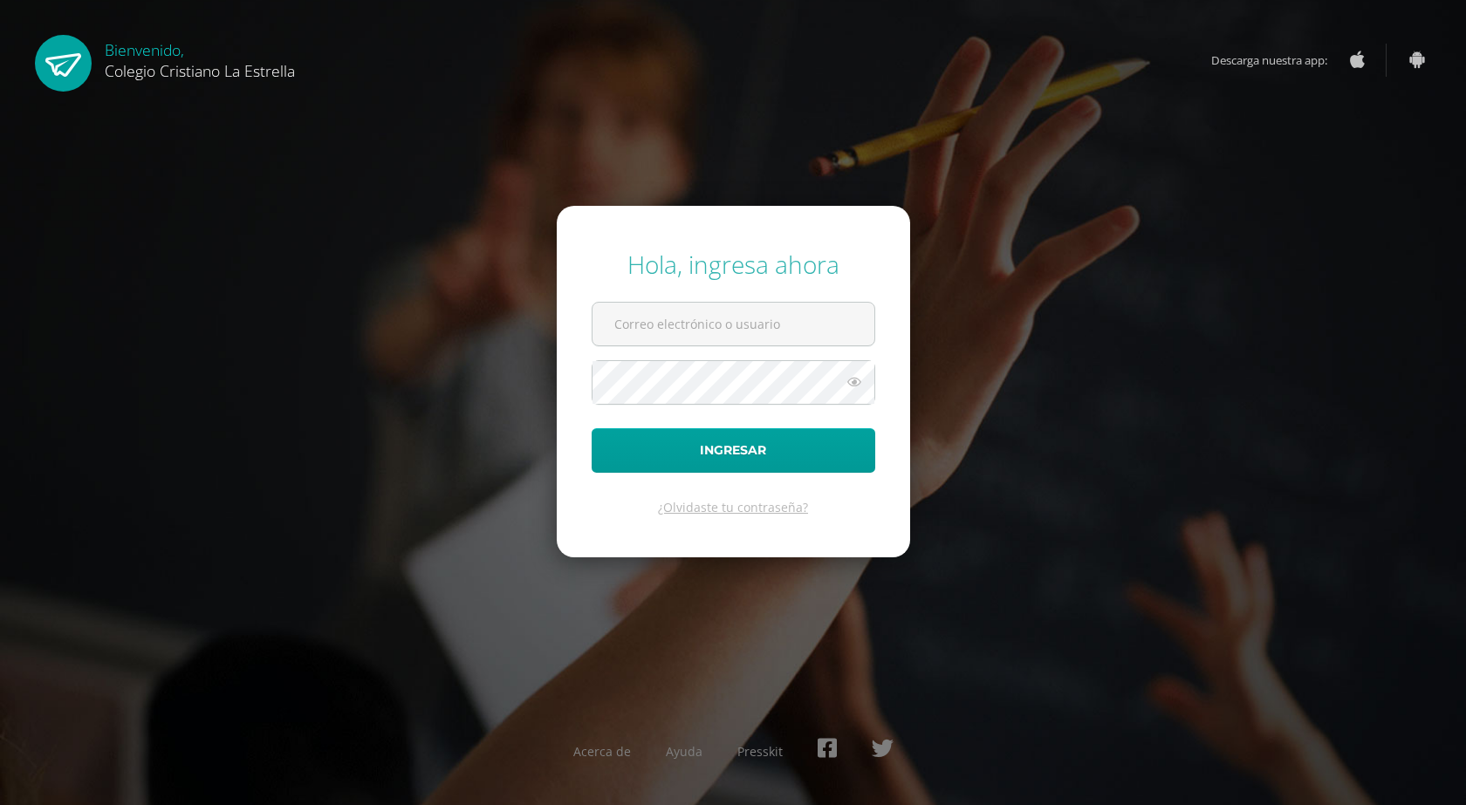 This screenshot has height=805, width=1466. Describe the element at coordinates (733, 264) in the screenshot. I see `div: Hola, ingresa ahora` at that location.